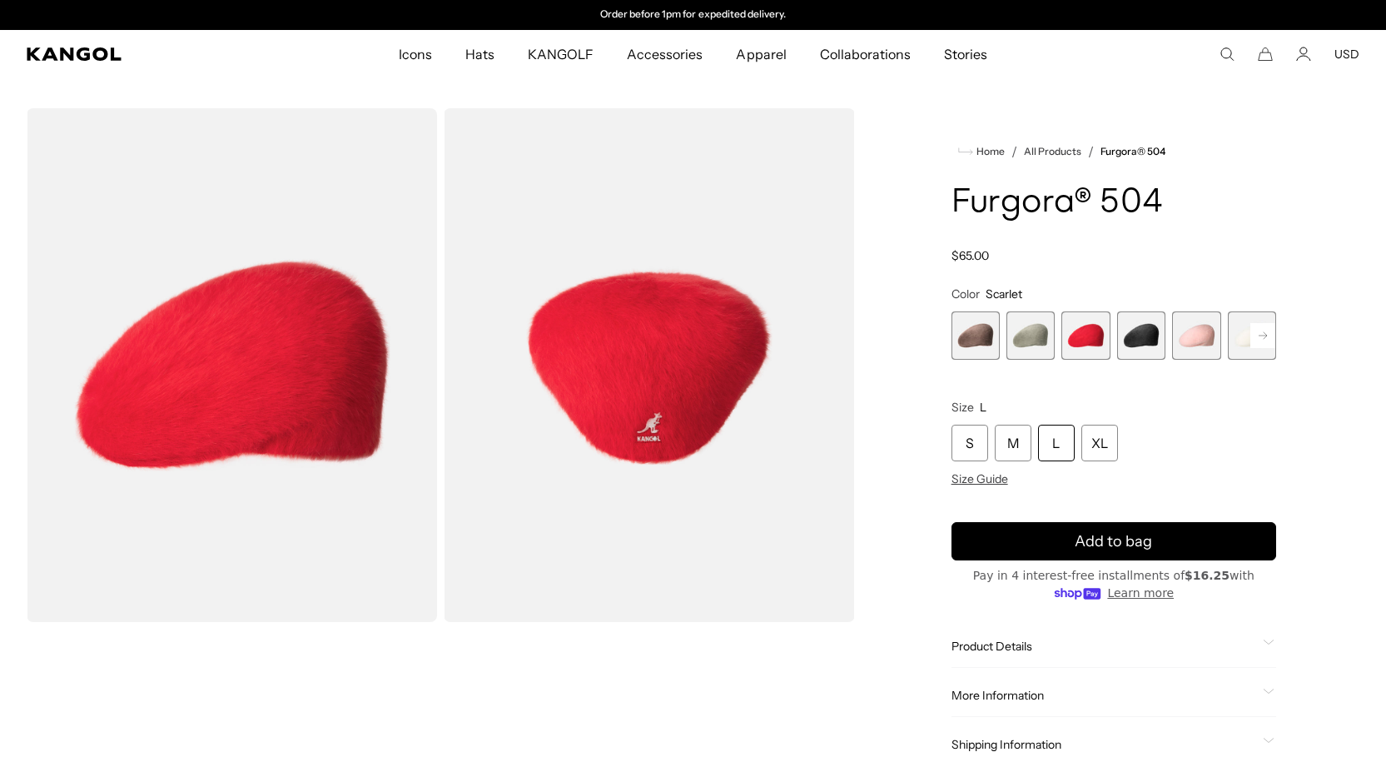 This screenshot has width=1386, height=762. Describe the element at coordinates (480, 54) in the screenshot. I see `span: Hats` at that location.